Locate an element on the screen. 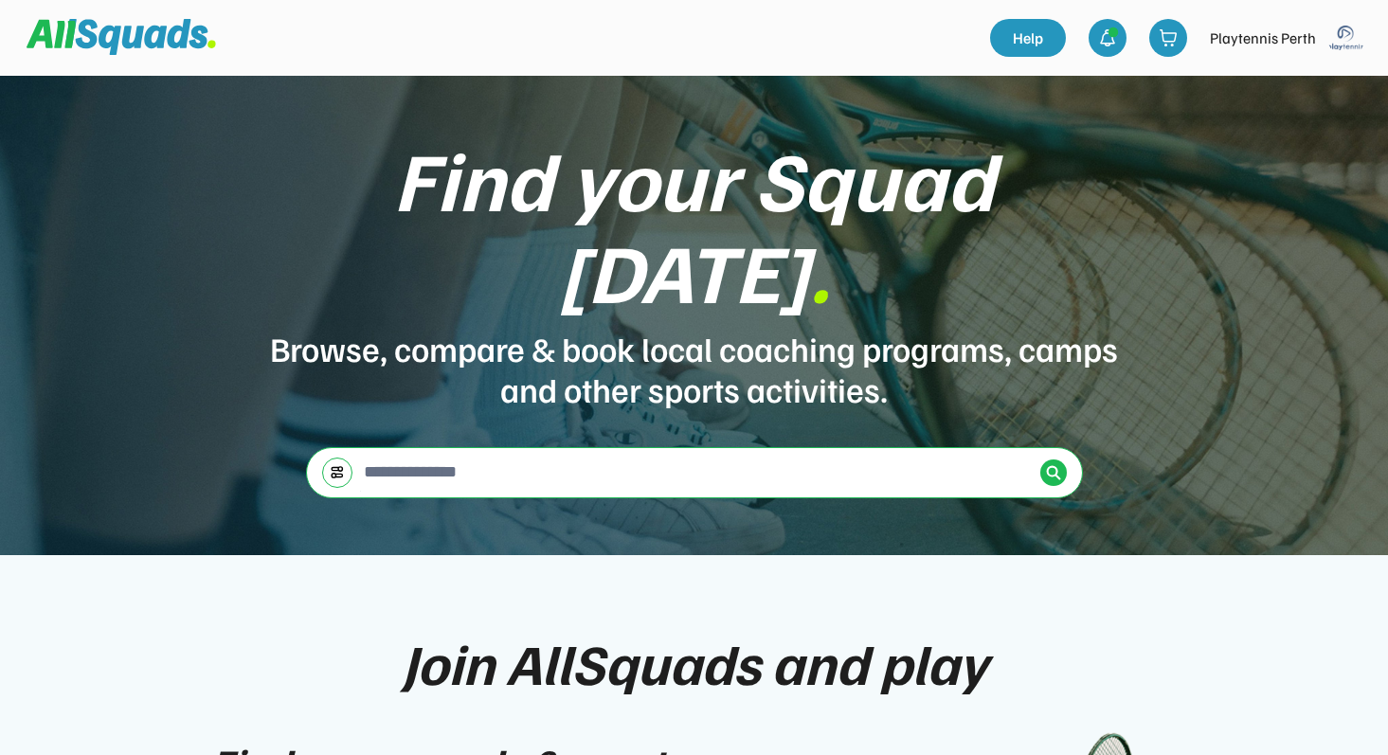 This screenshot has width=1388, height=755. div: Browse, compare & book local coaching programs, camps and other sports activities. is located at coordinates (695, 369).